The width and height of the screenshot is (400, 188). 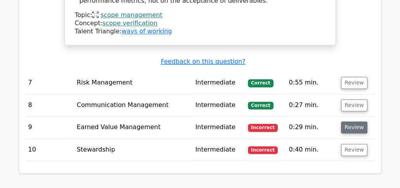 I want to click on td: 8, so click(x=49, y=105).